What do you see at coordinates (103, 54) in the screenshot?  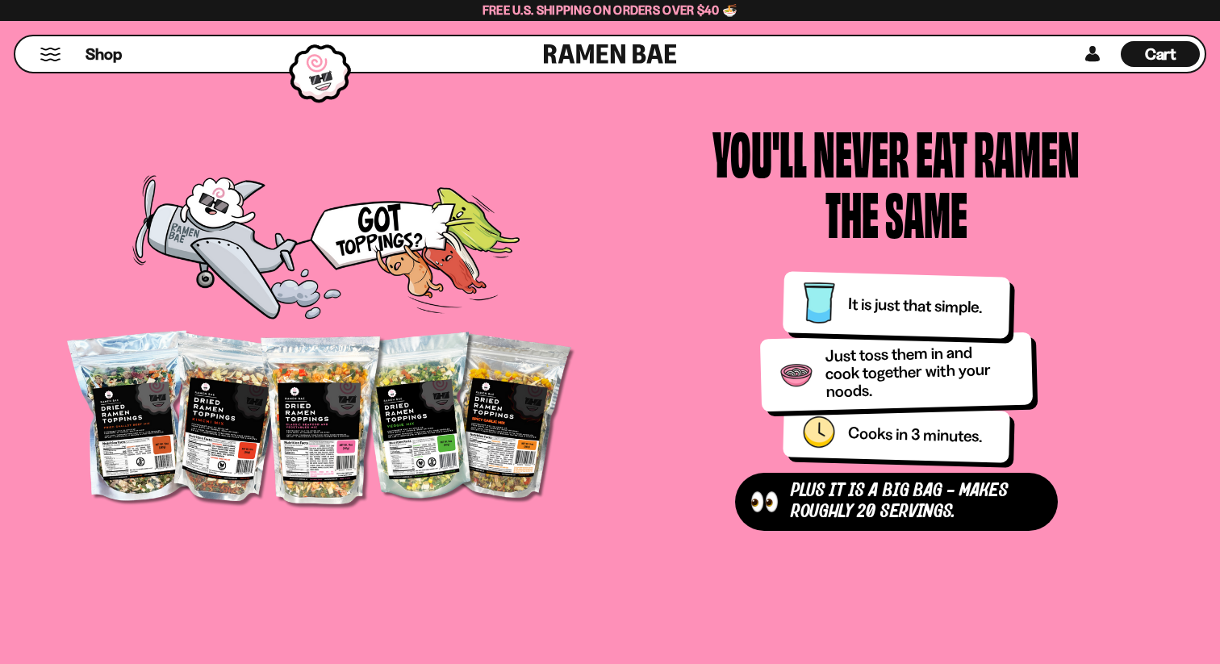 I see `a: Shop` at bounding box center [103, 54].